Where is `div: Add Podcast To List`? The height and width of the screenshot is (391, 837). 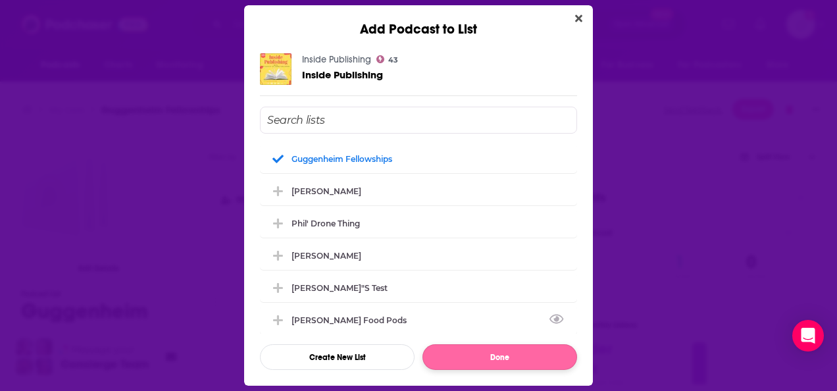 div: Add Podcast To List is located at coordinates (418, 238).